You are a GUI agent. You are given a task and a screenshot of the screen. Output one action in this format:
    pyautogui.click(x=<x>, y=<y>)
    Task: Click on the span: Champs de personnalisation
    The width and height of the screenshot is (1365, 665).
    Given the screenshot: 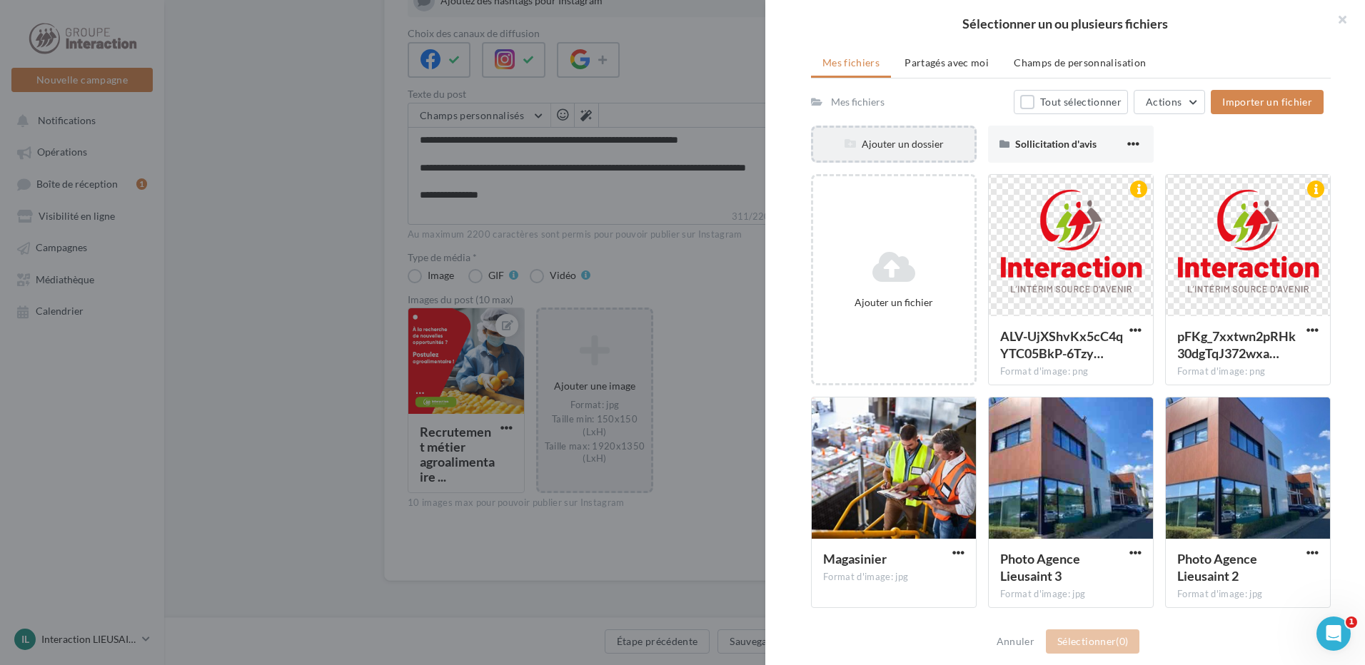 What is the action you would take?
    pyautogui.click(x=1079, y=62)
    